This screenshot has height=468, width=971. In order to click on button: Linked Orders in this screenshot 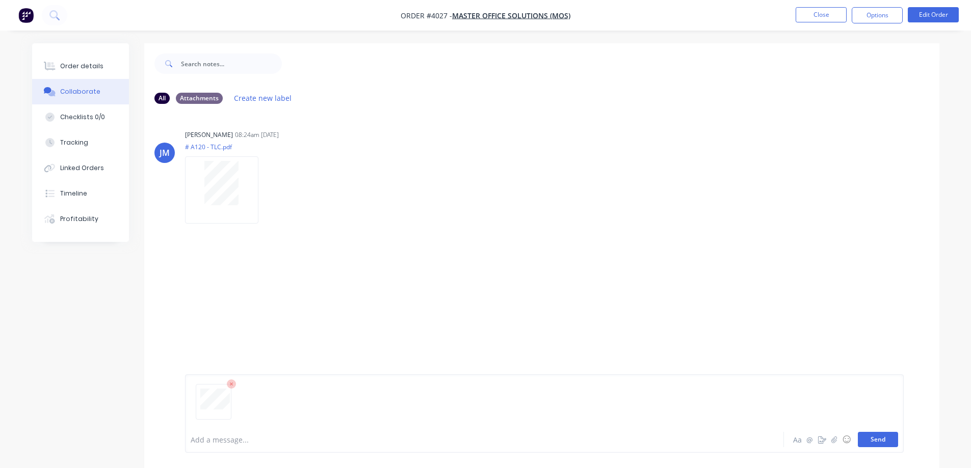, I will do `click(81, 168)`.